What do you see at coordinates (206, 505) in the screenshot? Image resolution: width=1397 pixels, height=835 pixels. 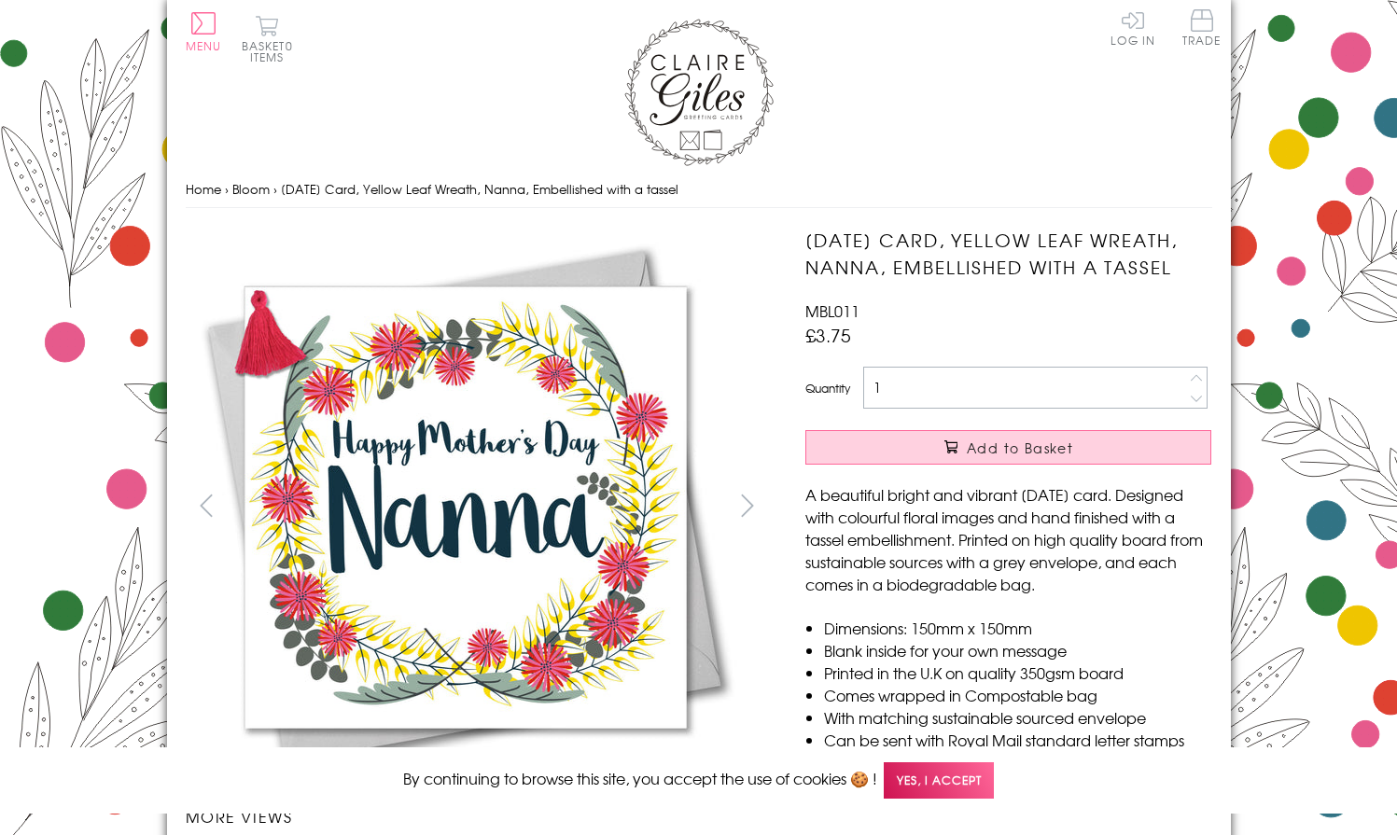 I see `button: prev` at bounding box center [206, 505].